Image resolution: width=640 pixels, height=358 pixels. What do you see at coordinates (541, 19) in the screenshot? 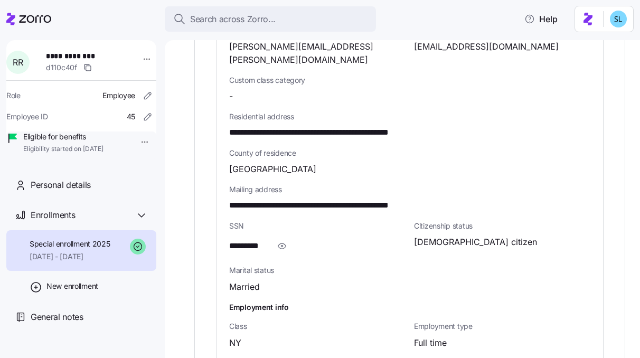
I see `span: Help` at bounding box center [541, 19].